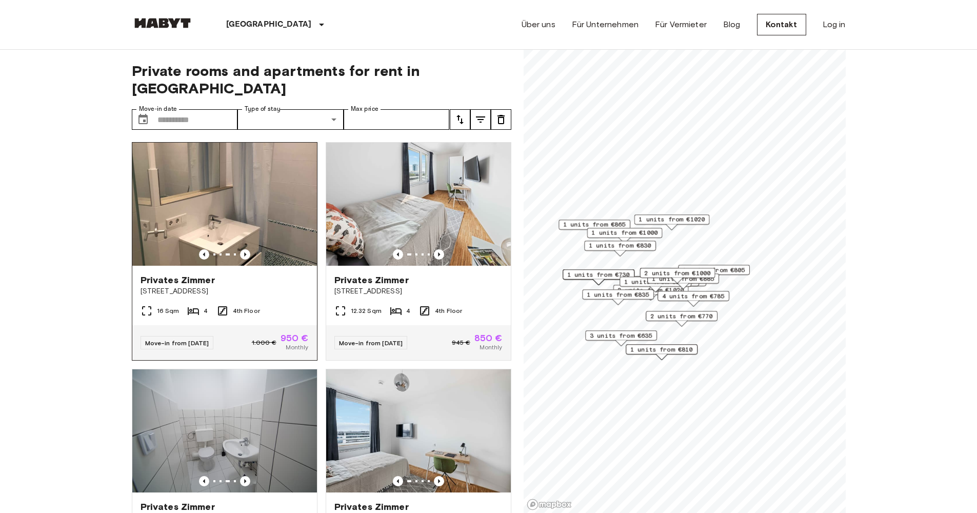 This screenshot has height=513, width=977. Describe the element at coordinates (225, 431) in the screenshot. I see `img: Marketing picture of unit DE-02-020-04M` at that location.